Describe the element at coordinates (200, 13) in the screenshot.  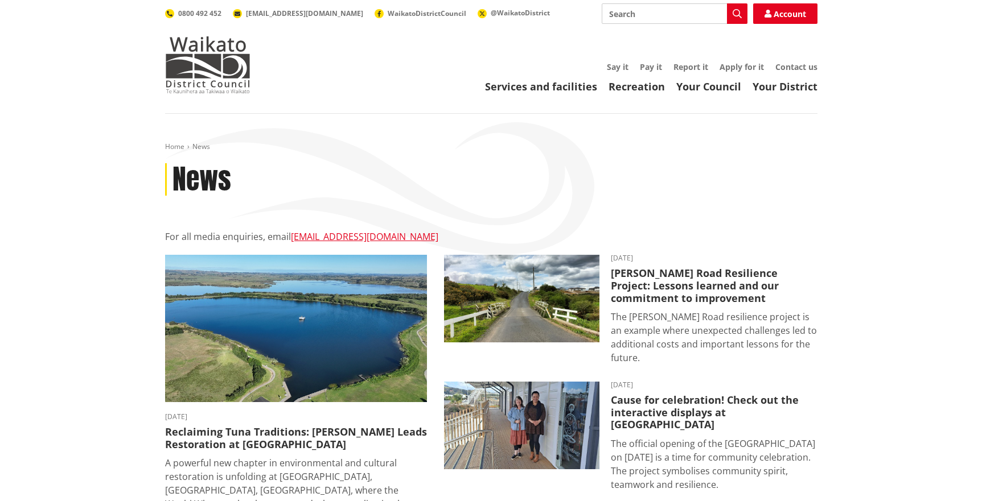
I see `span: 0800 492 452` at that location.